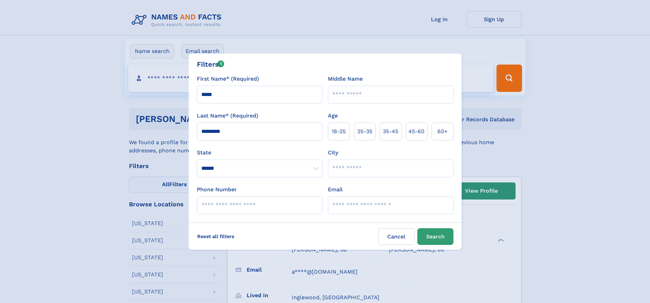 This screenshot has width=650, height=303. I want to click on button: Search, so click(435, 236).